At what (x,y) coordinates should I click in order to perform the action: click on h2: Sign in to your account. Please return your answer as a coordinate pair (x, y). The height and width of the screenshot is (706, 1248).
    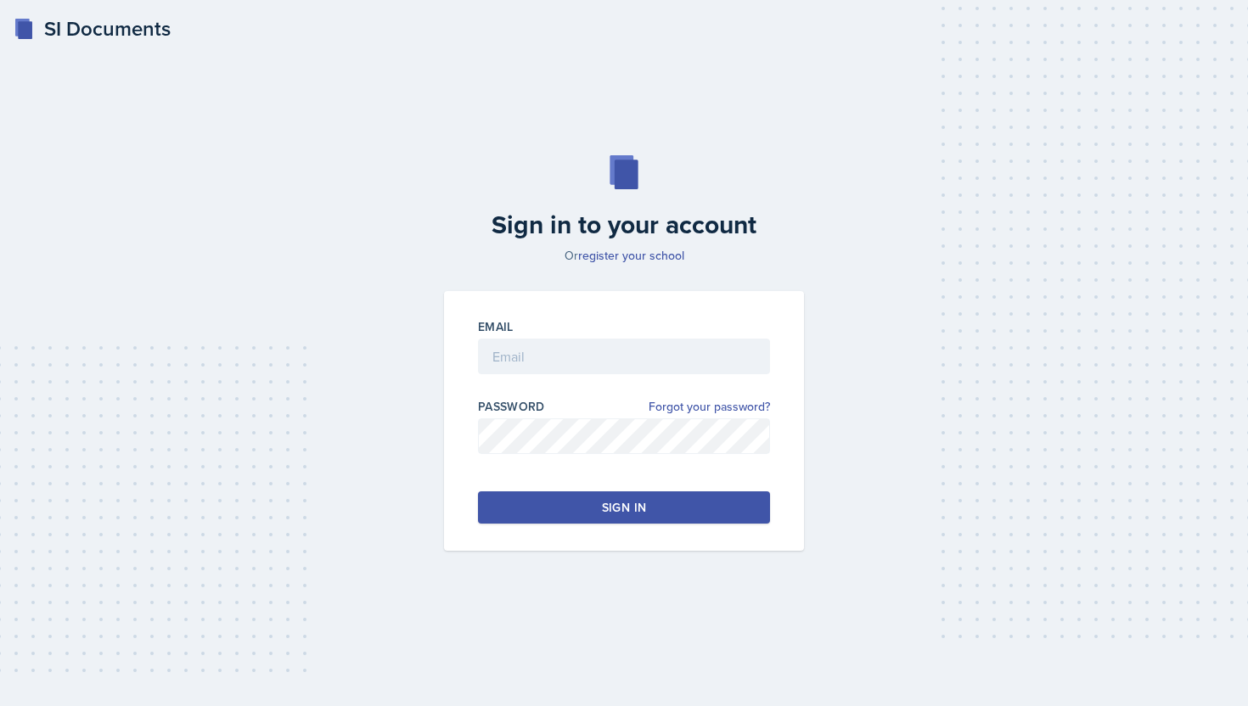
    Looking at the image, I should click on (624, 225).